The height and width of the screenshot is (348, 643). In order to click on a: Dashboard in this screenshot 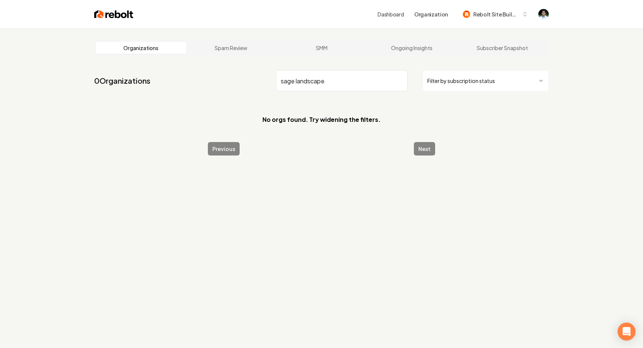, I will do `click(391, 14)`.